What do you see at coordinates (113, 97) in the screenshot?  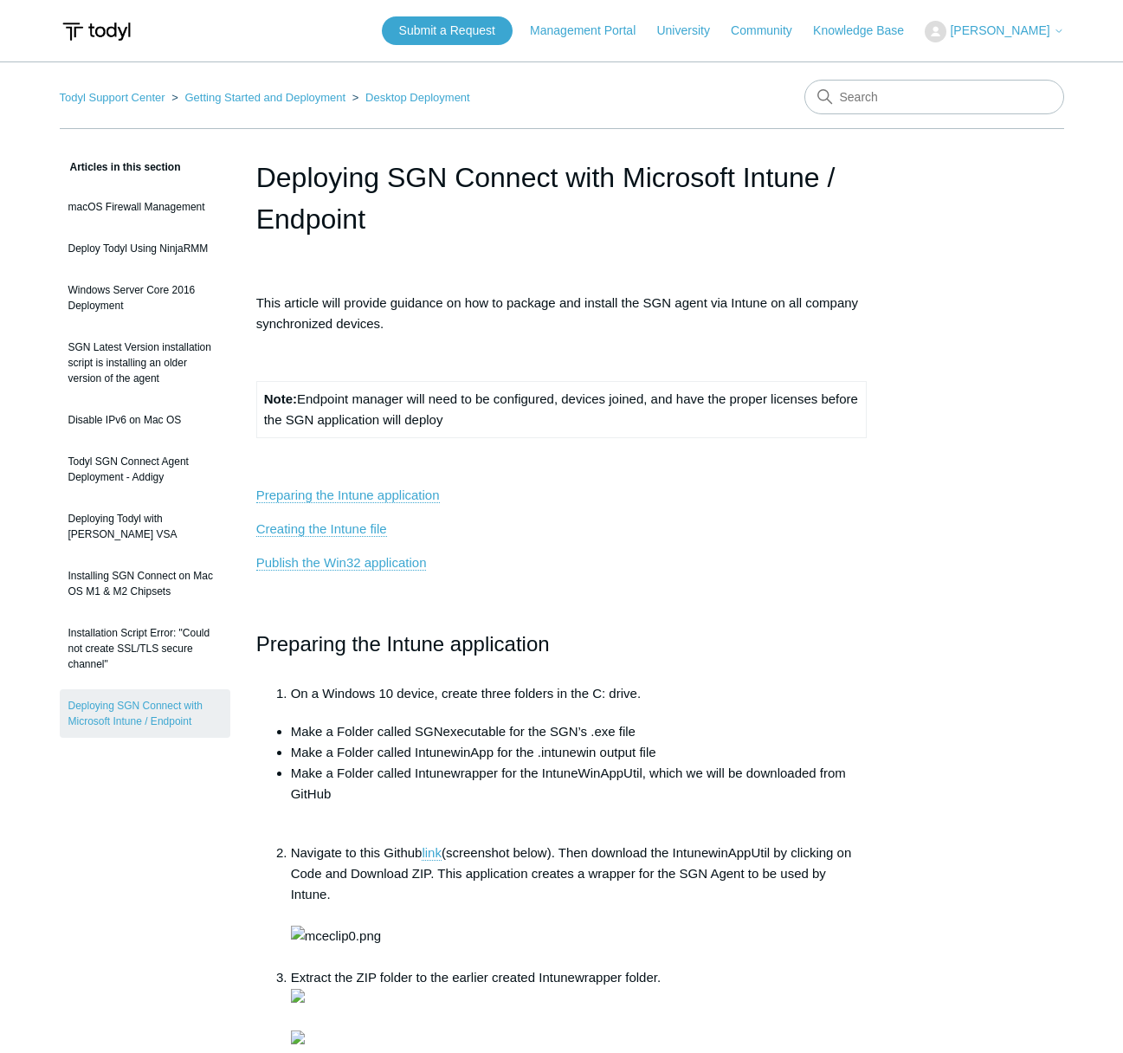 I see `a: Todyl Support Center` at bounding box center [113, 97].